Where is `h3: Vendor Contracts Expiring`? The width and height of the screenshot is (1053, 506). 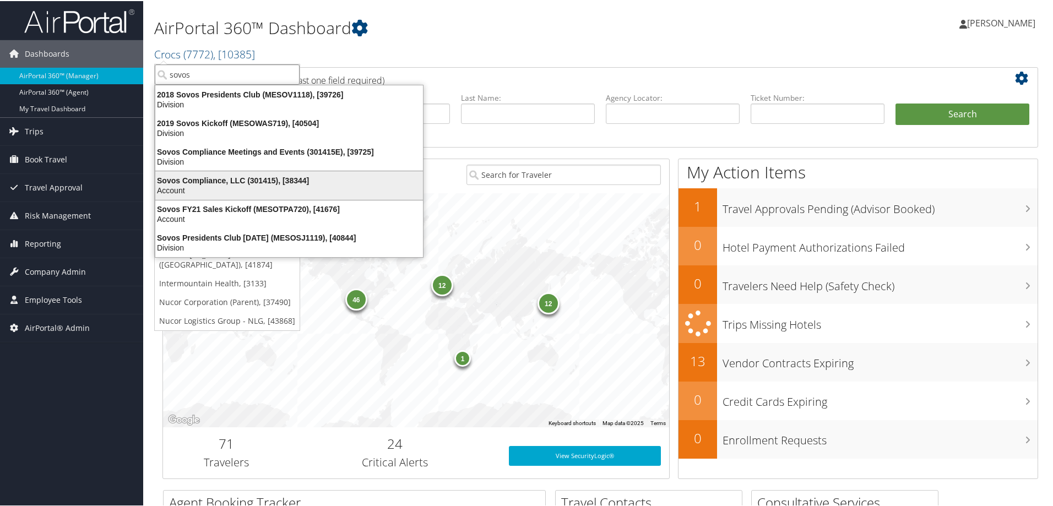 h3: Vendor Contracts Expiring is located at coordinates (880, 360).